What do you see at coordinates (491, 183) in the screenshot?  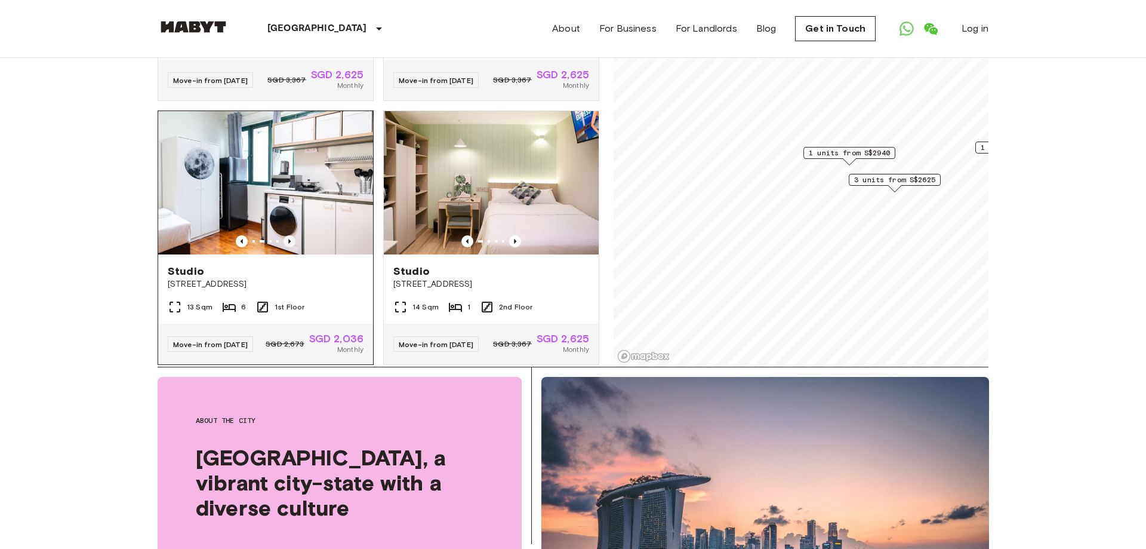 I see `img: Marketing picture of unit SG-01-111-001-001` at bounding box center [491, 183].